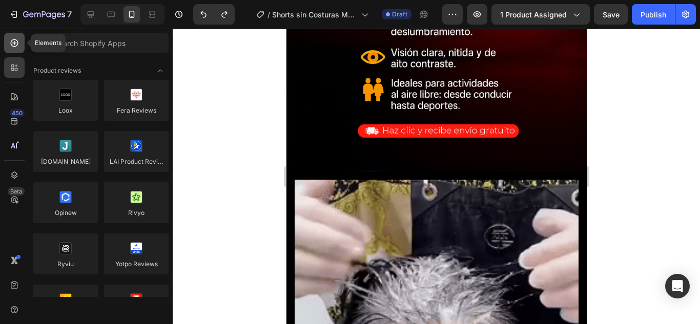 This screenshot has width=700, height=324. What do you see at coordinates (400, 14) in the screenshot?
I see `span: Draft` at bounding box center [400, 14].